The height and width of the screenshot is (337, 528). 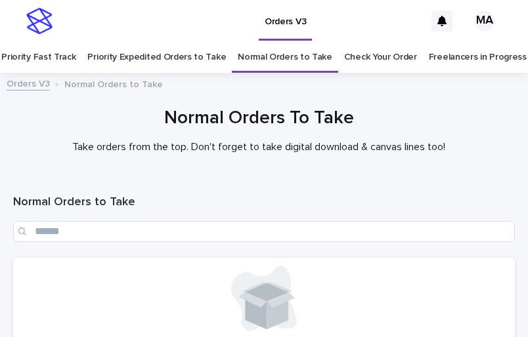 What do you see at coordinates (259, 147) in the screenshot?
I see `p: Take orders from the top. Don't forget to take digital download & canvas lines too!` at bounding box center [259, 147].